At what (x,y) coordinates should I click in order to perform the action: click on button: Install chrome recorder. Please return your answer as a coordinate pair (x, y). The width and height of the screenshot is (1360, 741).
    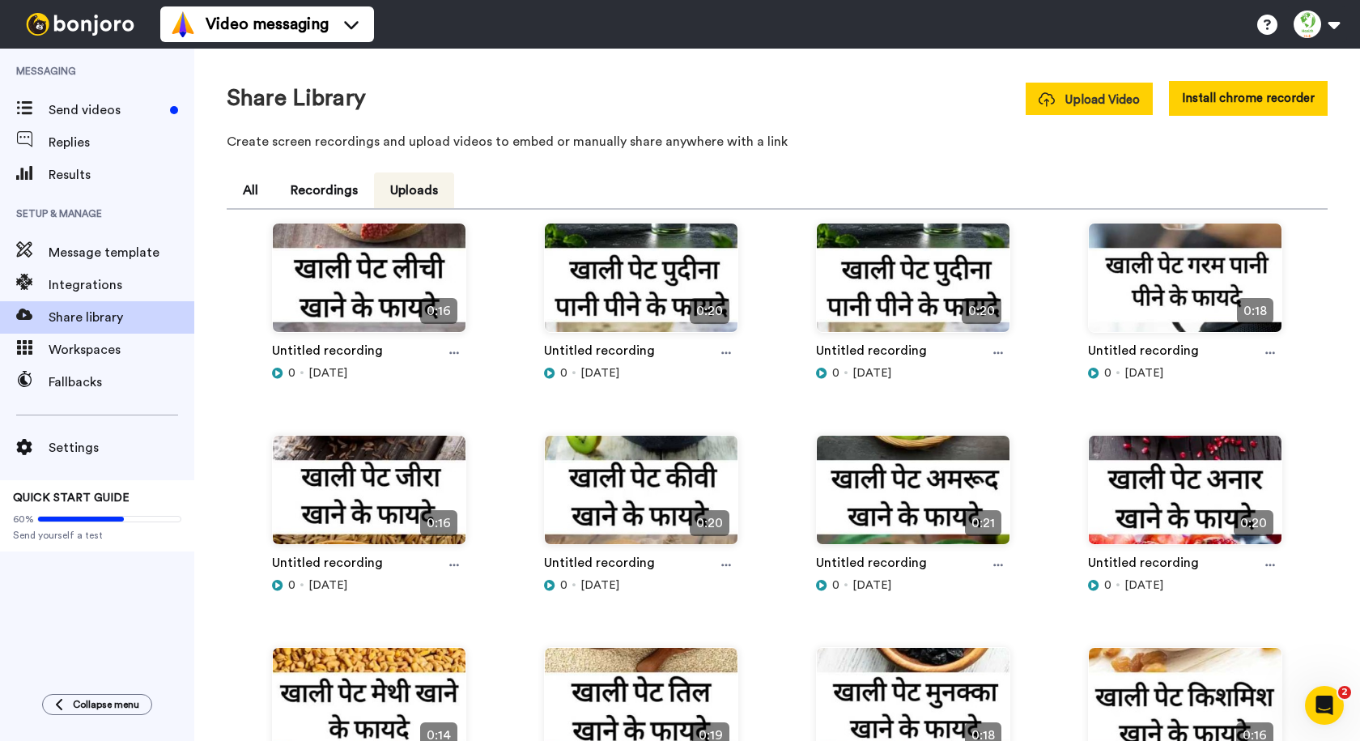
    Looking at the image, I should click on (1249, 98).